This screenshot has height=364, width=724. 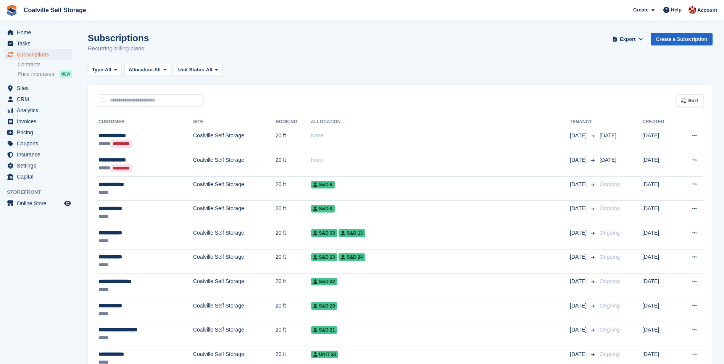 What do you see at coordinates (641, 10) in the screenshot?
I see `span: Create` at bounding box center [641, 10].